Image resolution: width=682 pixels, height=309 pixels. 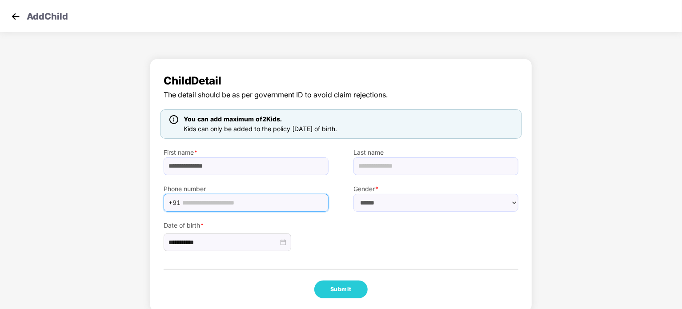 What do you see at coordinates (174, 120) in the screenshot?
I see `img: icon` at bounding box center [174, 120].